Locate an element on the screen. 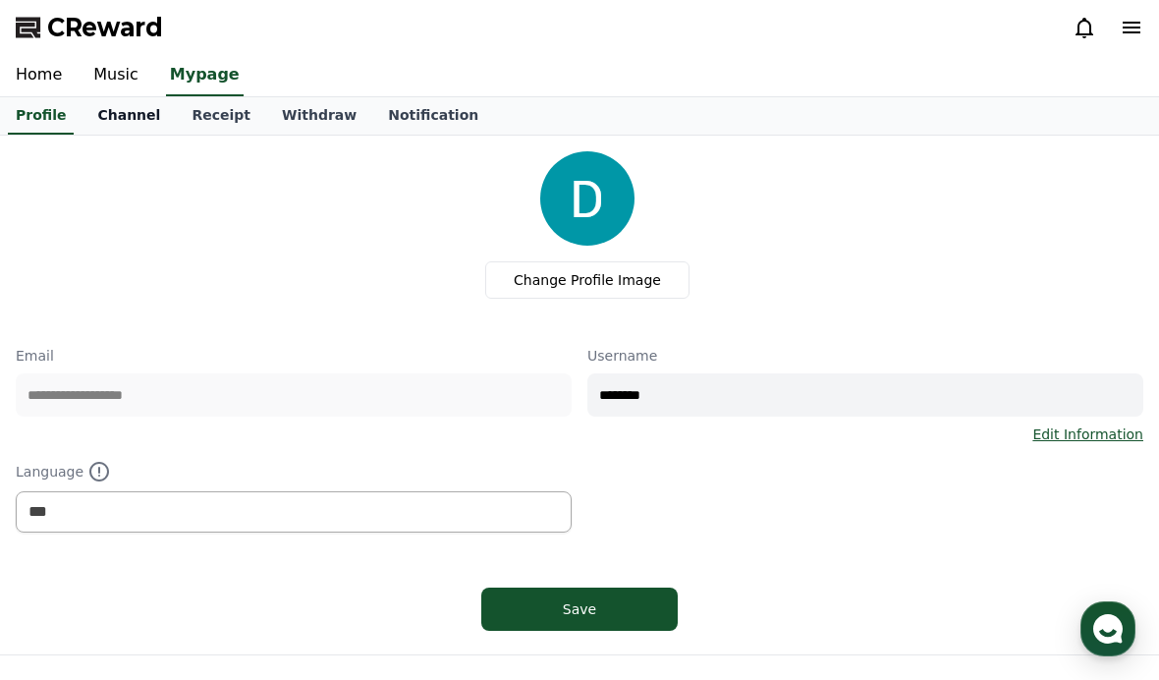  a: Home is located at coordinates (68, 541).